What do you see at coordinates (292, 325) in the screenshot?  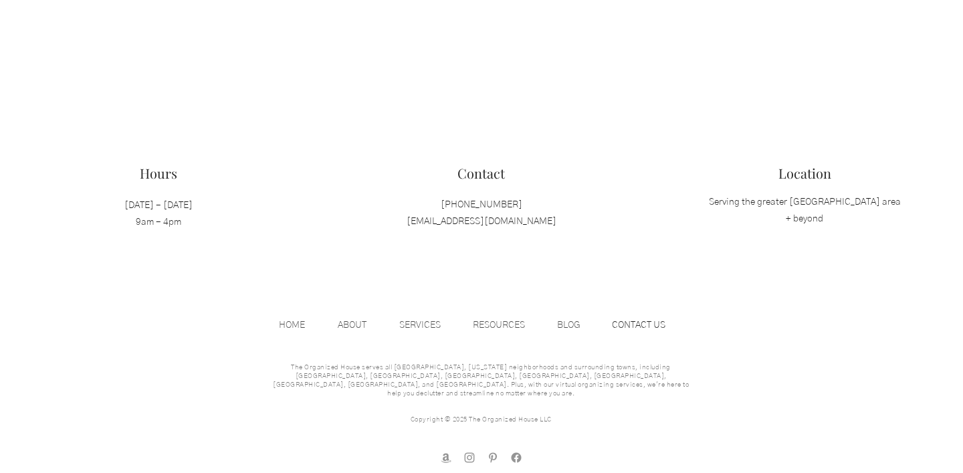 I see `p: HOME` at bounding box center [292, 325].